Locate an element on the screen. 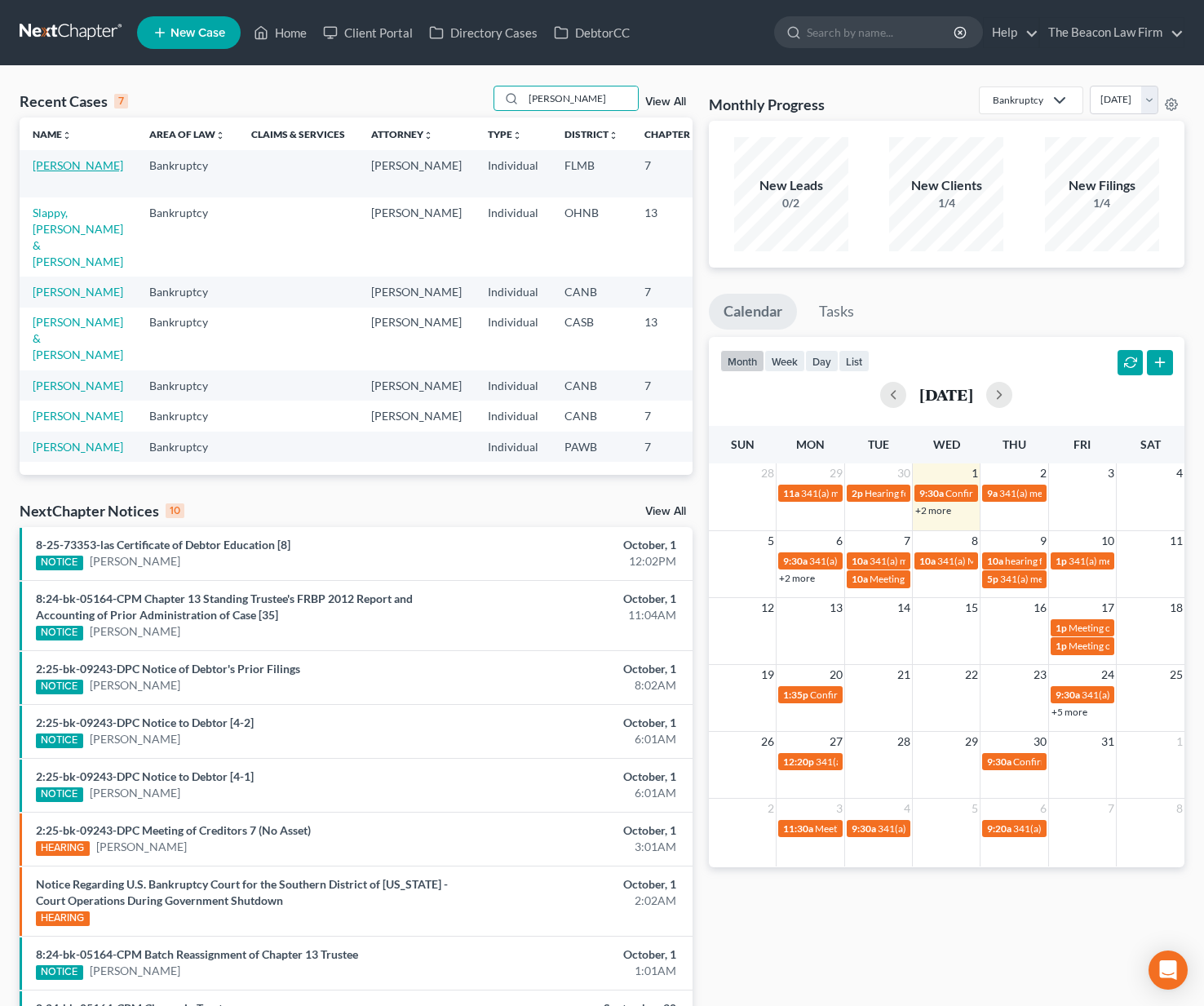 Image resolution: width=1204 pixels, height=1006 pixels. a: Chapterunfold_more is located at coordinates (673, 134).